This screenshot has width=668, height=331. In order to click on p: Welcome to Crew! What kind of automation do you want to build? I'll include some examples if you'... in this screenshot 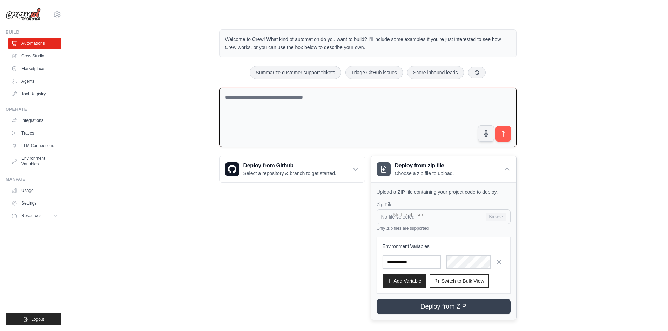, I will do `click(368, 43)`.